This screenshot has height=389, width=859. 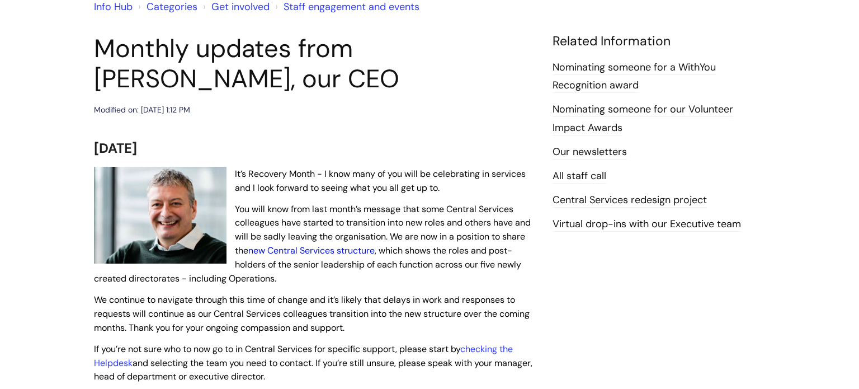 What do you see at coordinates (160, 215) in the screenshot?
I see `img: WithYou Chief Executive Simon Phillips pictured looking at the camera and smiling` at bounding box center [160, 215].